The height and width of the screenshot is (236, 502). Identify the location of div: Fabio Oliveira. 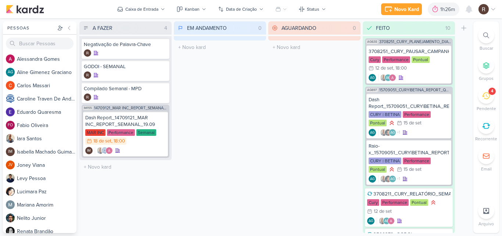
(10, 125).